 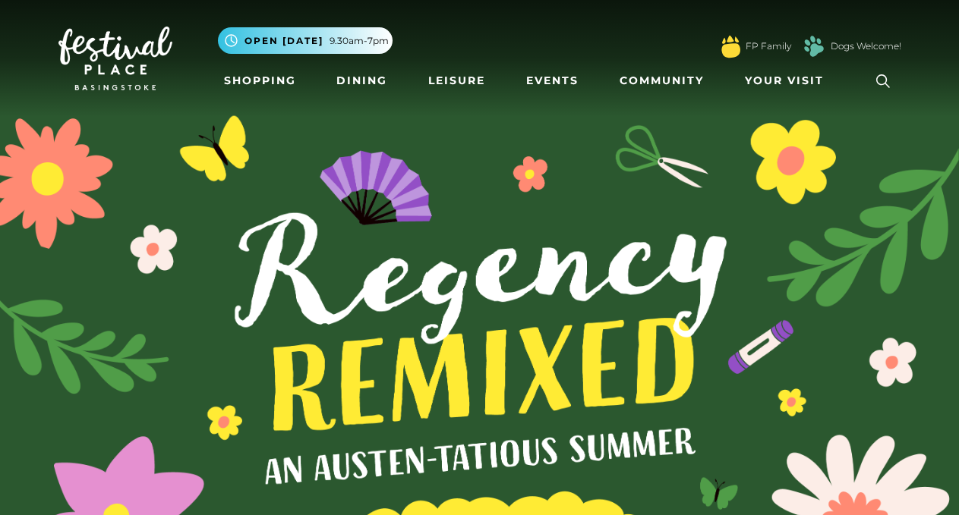 What do you see at coordinates (784, 80) in the screenshot?
I see `span: Your Visit` at bounding box center [784, 80].